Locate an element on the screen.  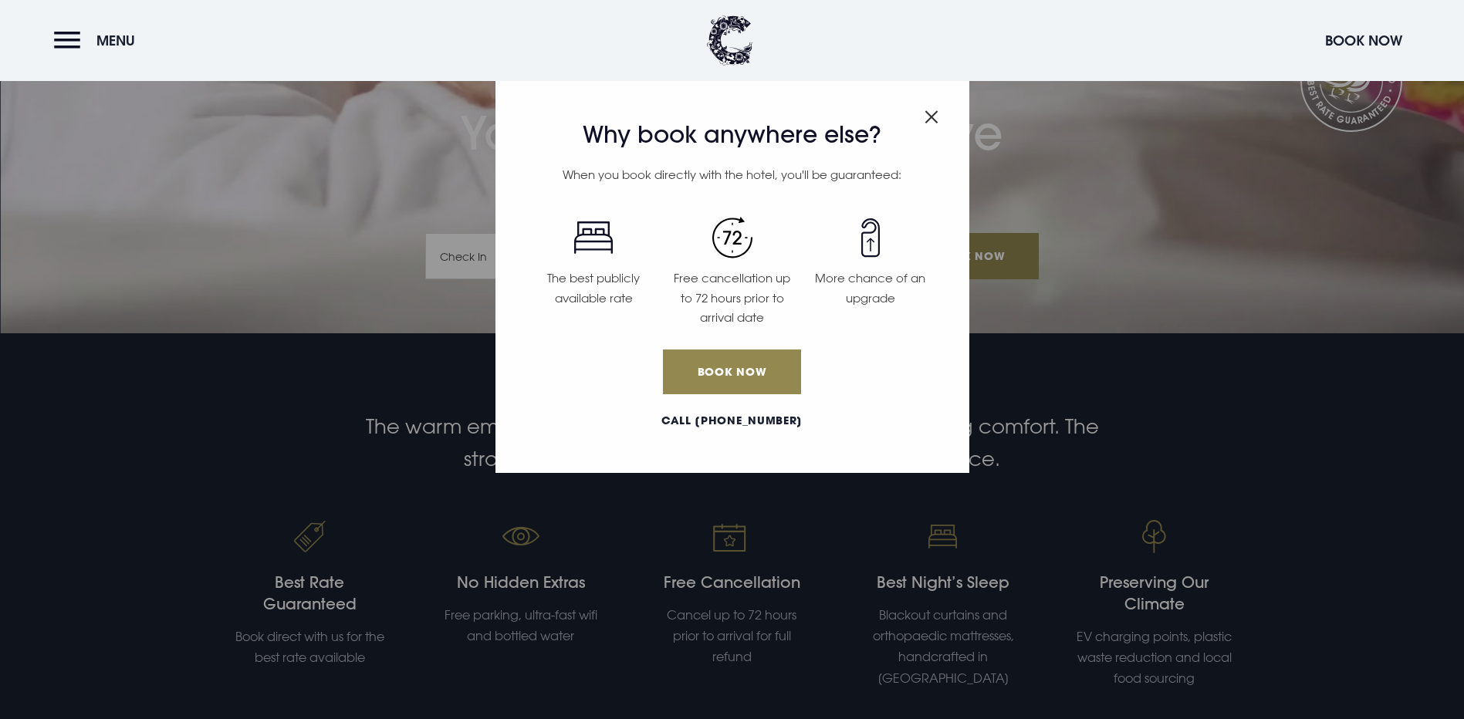
span: Menu is located at coordinates (116, 40).